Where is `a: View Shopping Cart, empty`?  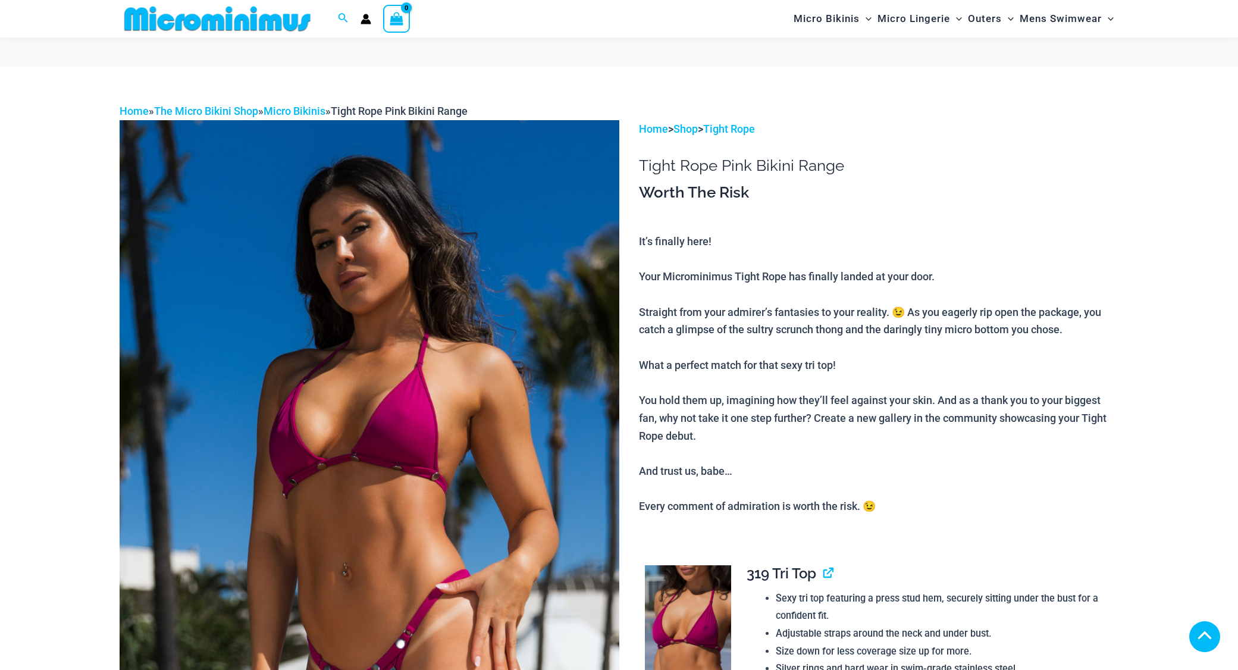 a: View Shopping Cart, empty is located at coordinates (397, 18).